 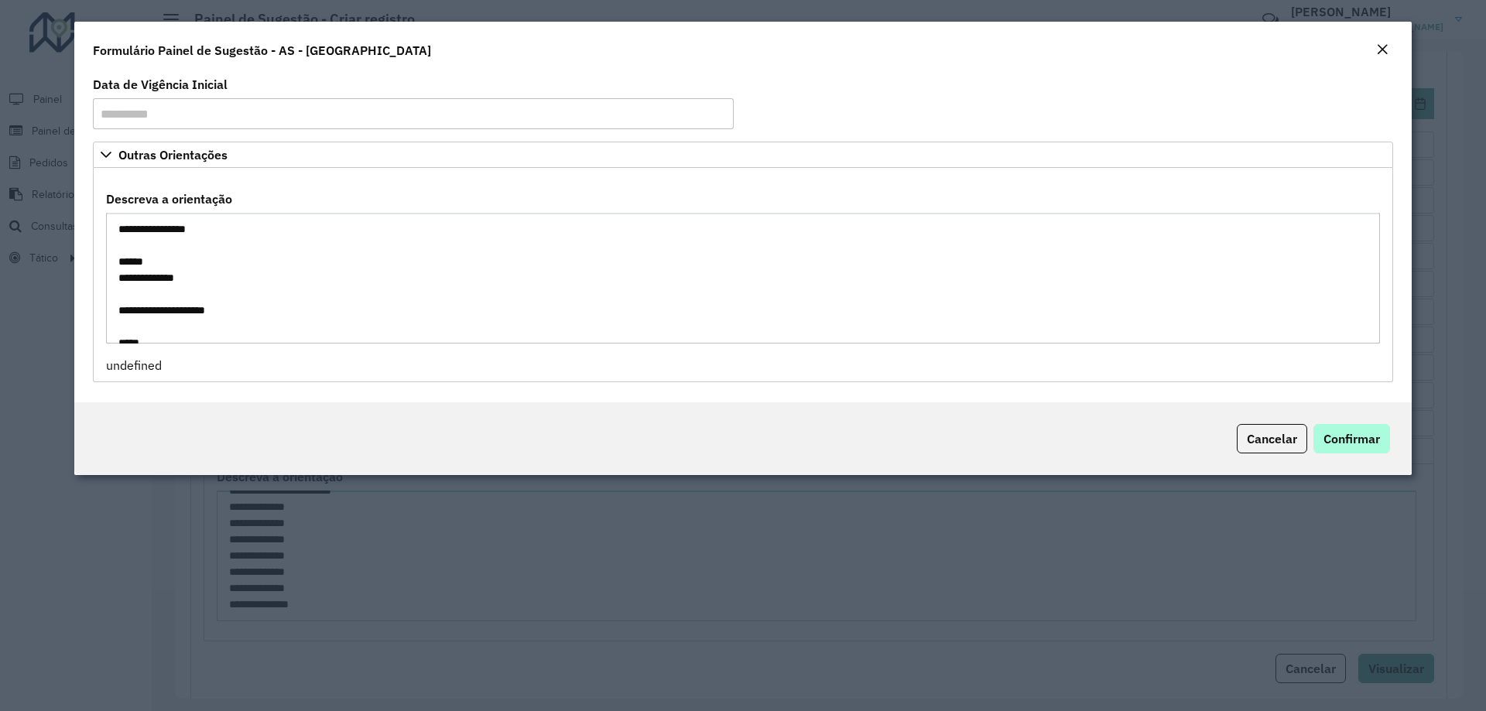 What do you see at coordinates (1272, 439) in the screenshot?
I see `span: Cancelar` at bounding box center [1272, 439].